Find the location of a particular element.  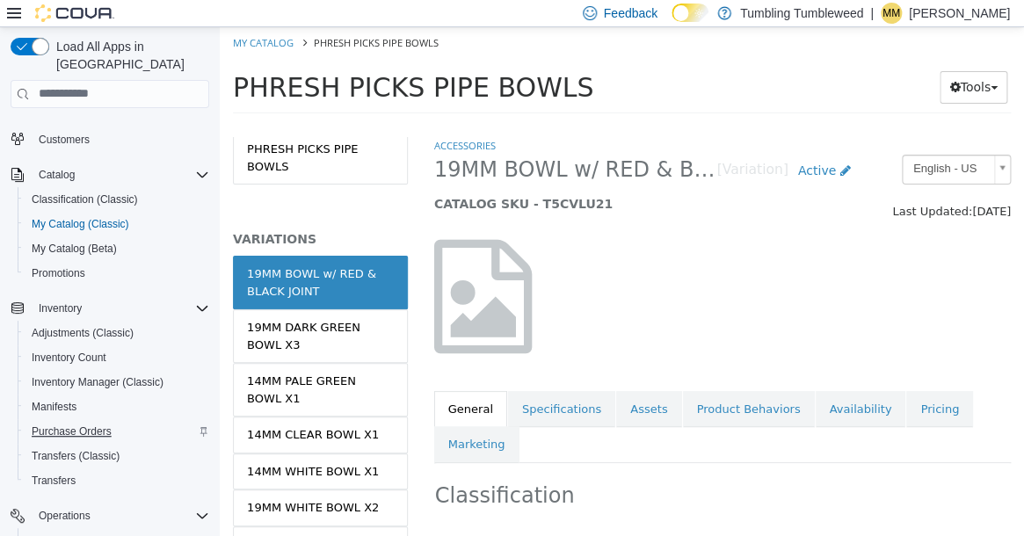

a: Manifests is located at coordinates (54, 407).